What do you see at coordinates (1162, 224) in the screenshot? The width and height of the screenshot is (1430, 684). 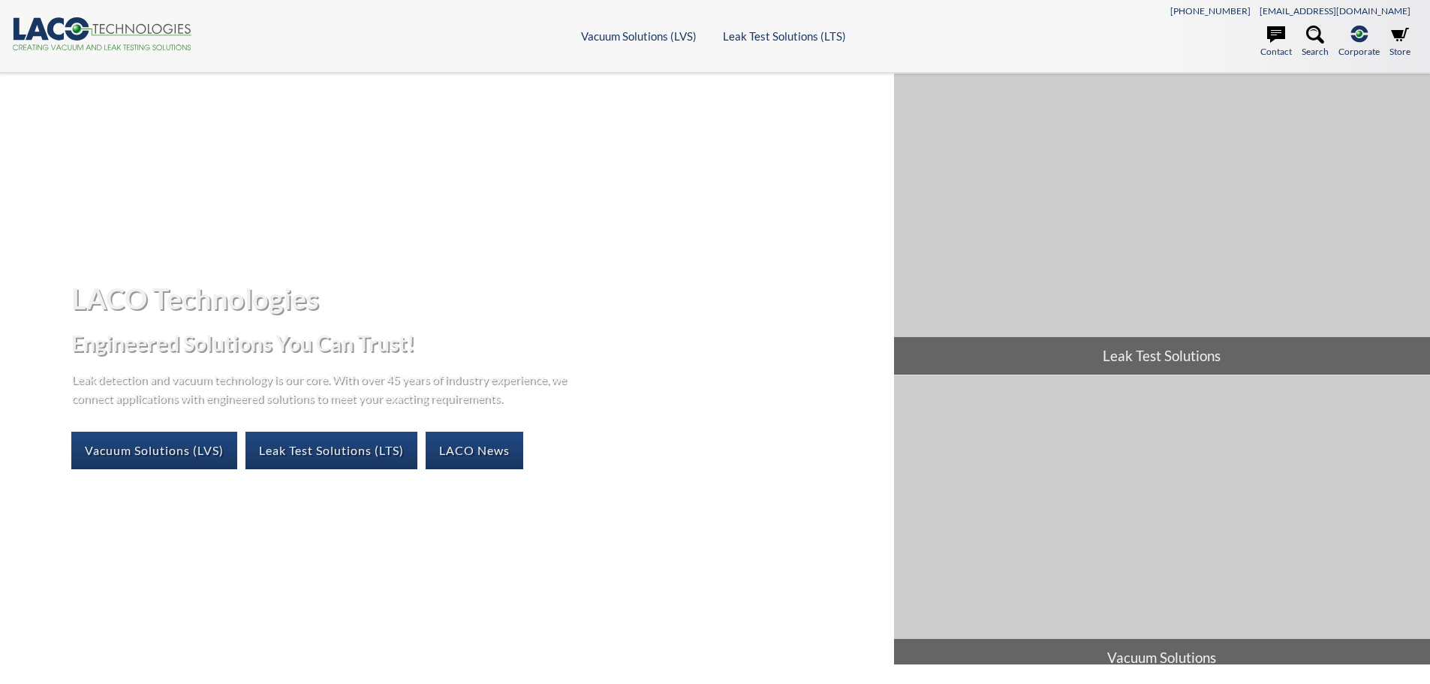 I see `a: Leak Test Solutions` at bounding box center [1162, 224].